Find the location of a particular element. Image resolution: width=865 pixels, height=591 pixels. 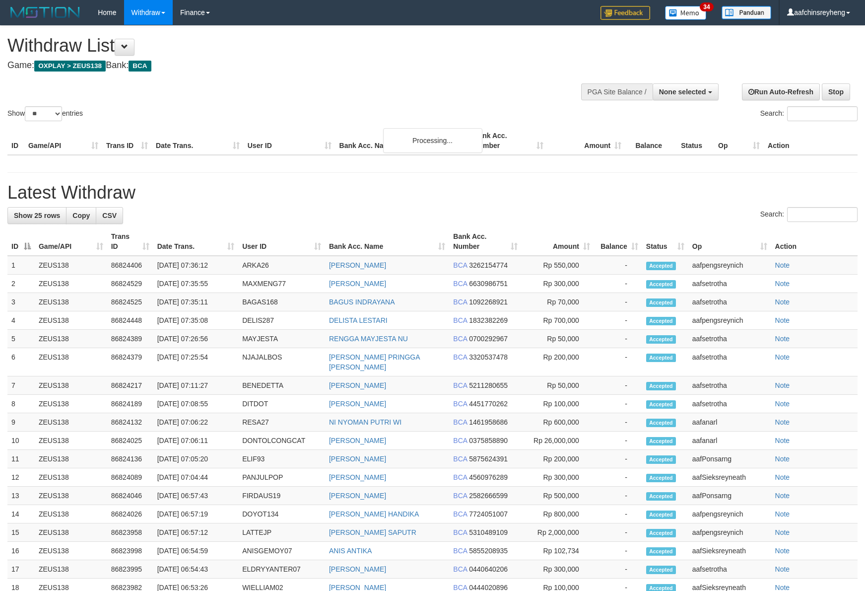

td: MAYJESTA is located at coordinates (281, 338).